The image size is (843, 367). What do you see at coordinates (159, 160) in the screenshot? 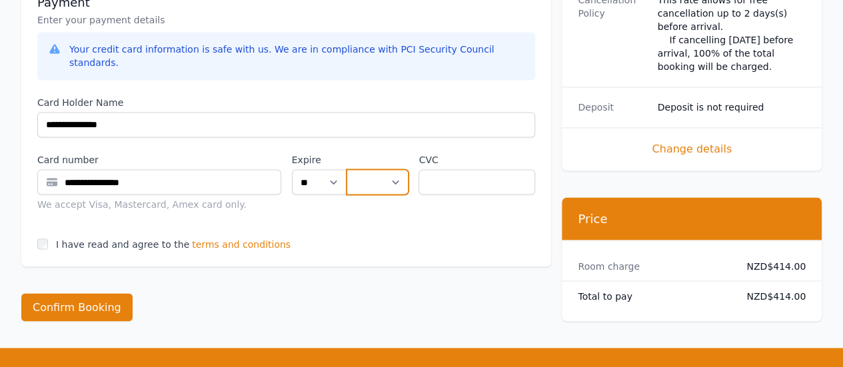
I see `label: Card number` at bounding box center [159, 160].